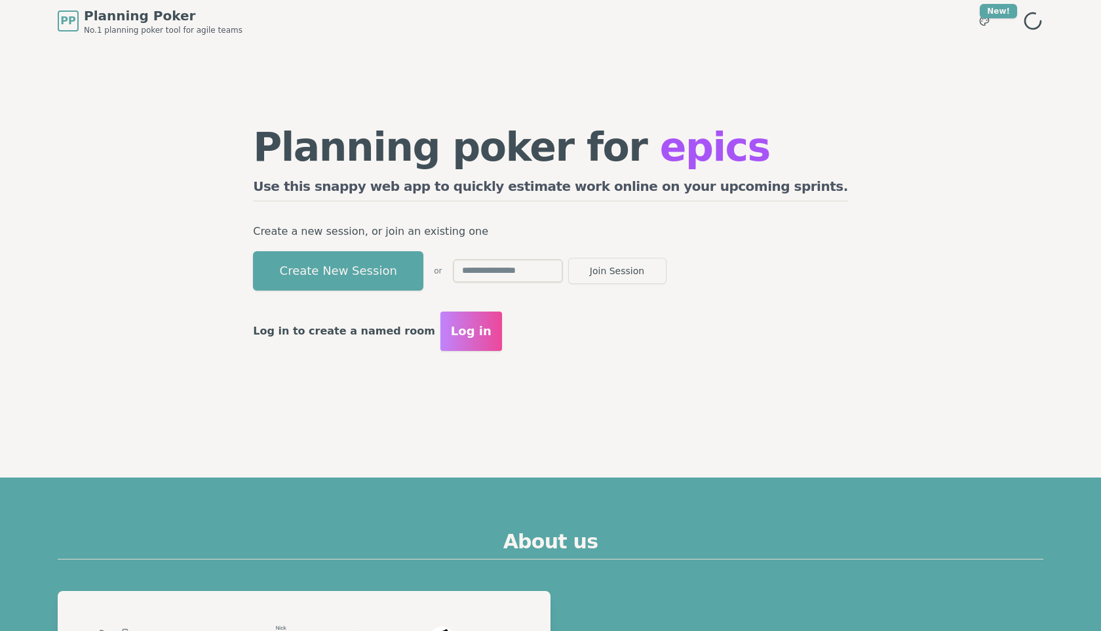 Image resolution: width=1101 pixels, height=631 pixels. Describe the element at coordinates (150, 21) in the screenshot. I see `a: PPPlanning PokerNo.1 planning poker tool for agile teams` at that location.